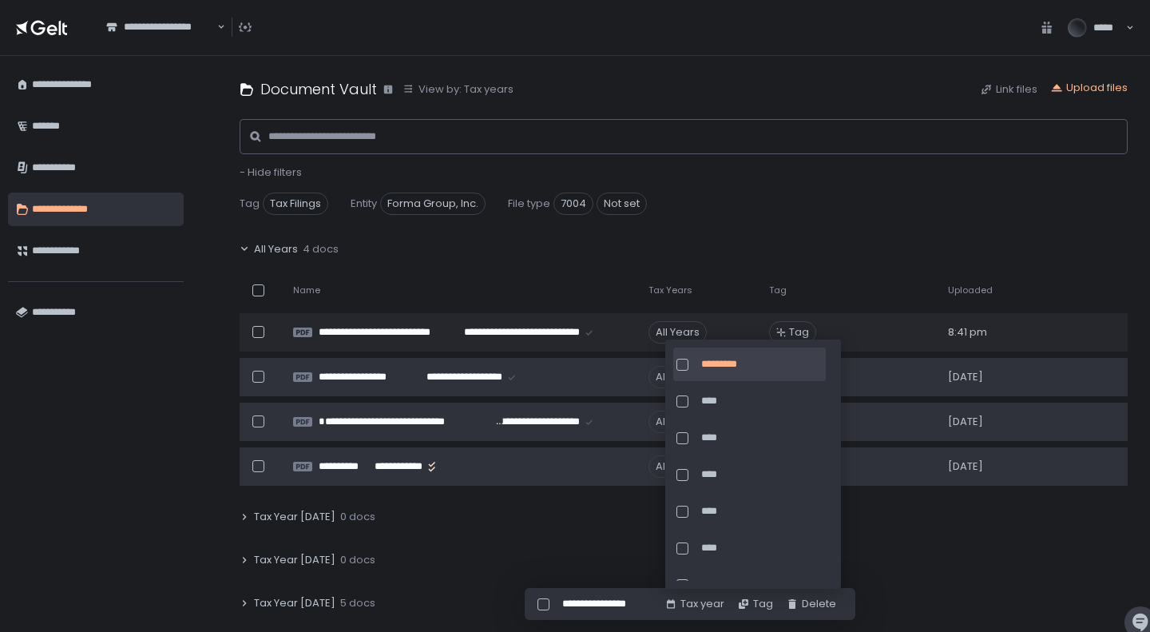 The image size is (1150, 632). Describe the element at coordinates (319, 89) in the screenshot. I see `h1: Document Vault` at that location.